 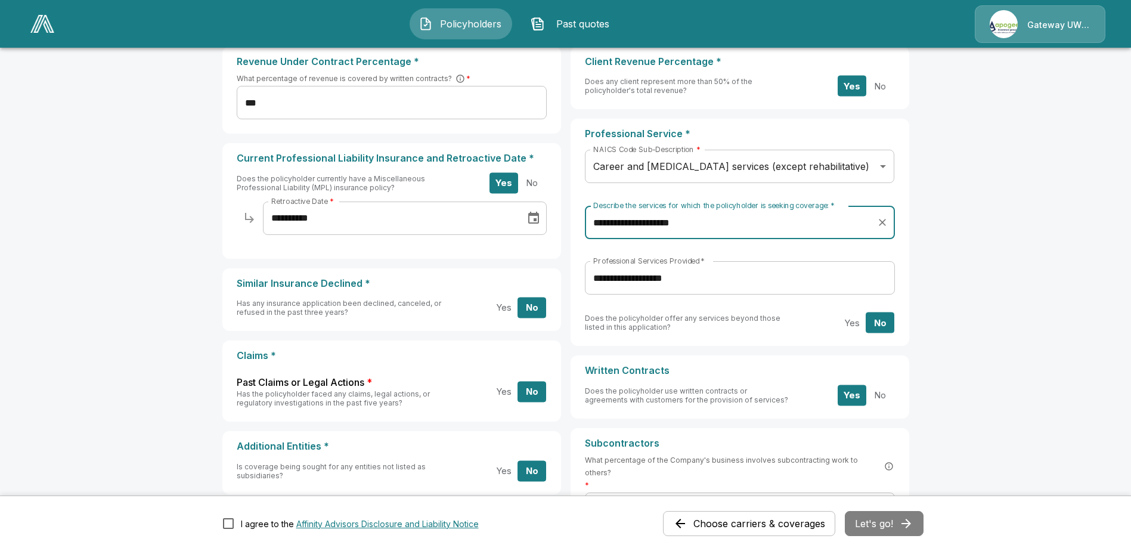 I want to click on div: I agree to the, so click(x=359, y=523).